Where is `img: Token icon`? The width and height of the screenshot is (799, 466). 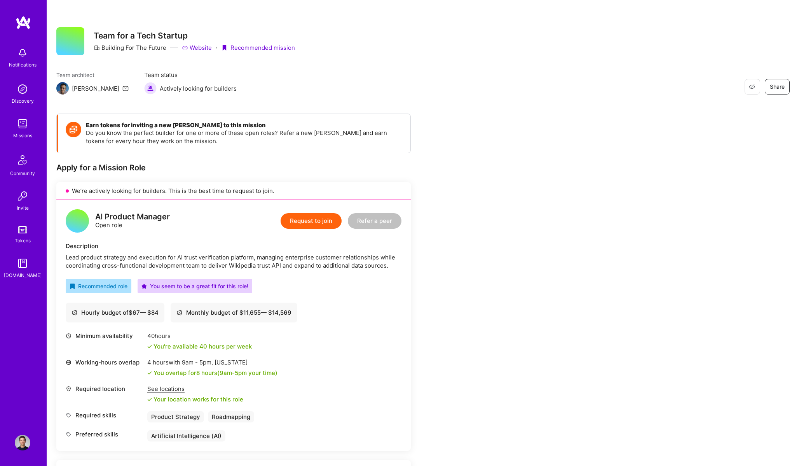 img: Token icon is located at coordinates (73, 129).